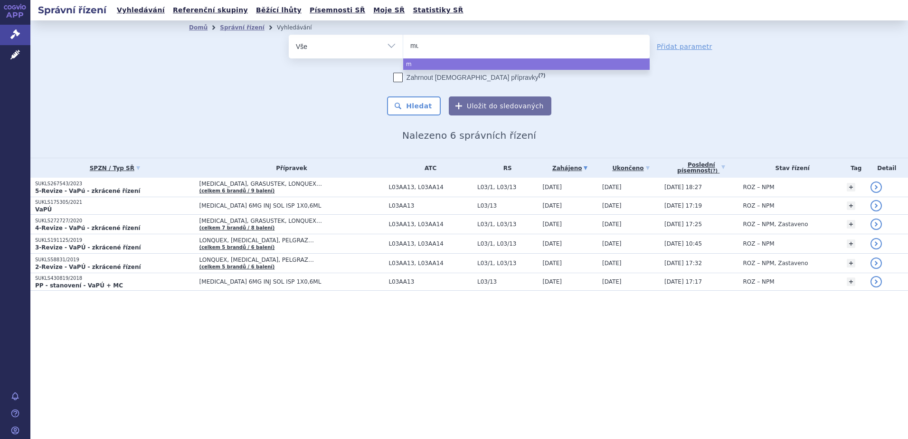 The width and height of the screenshot is (908, 439). Describe the element at coordinates (701, 168) in the screenshot. I see `a: Poslednípísemnost(?)` at that location.